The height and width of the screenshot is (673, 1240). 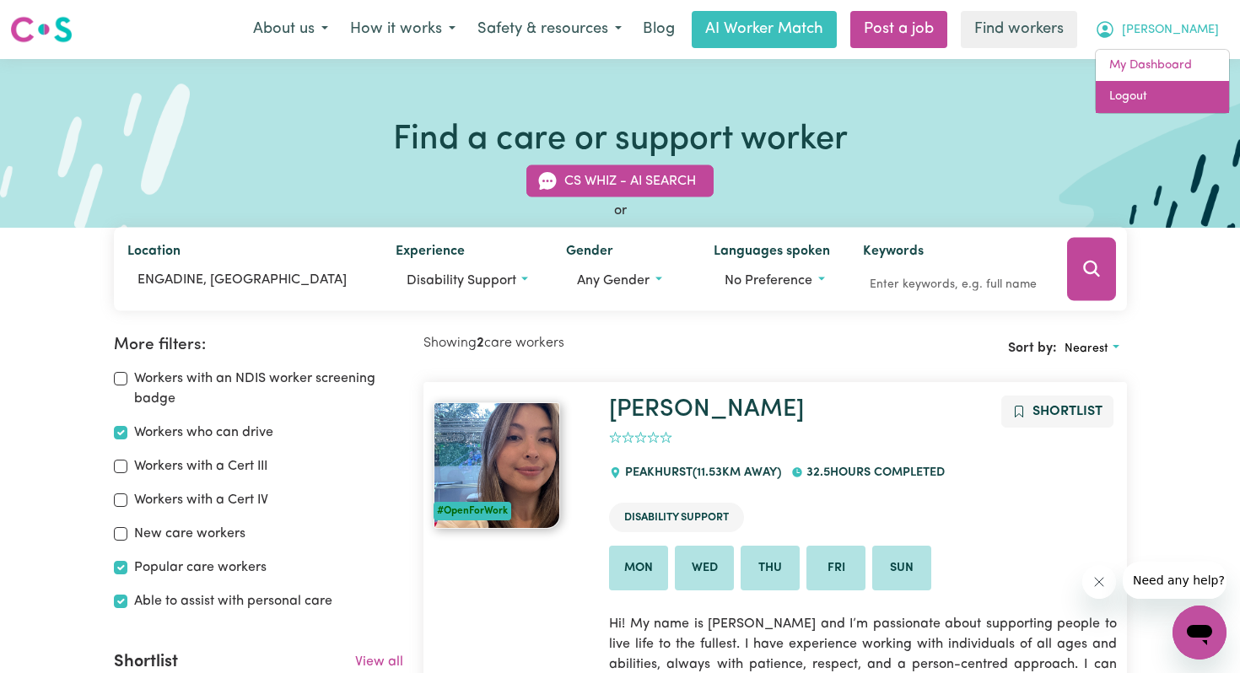 I want to click on h1: Find a care or support worker, so click(x=620, y=140).